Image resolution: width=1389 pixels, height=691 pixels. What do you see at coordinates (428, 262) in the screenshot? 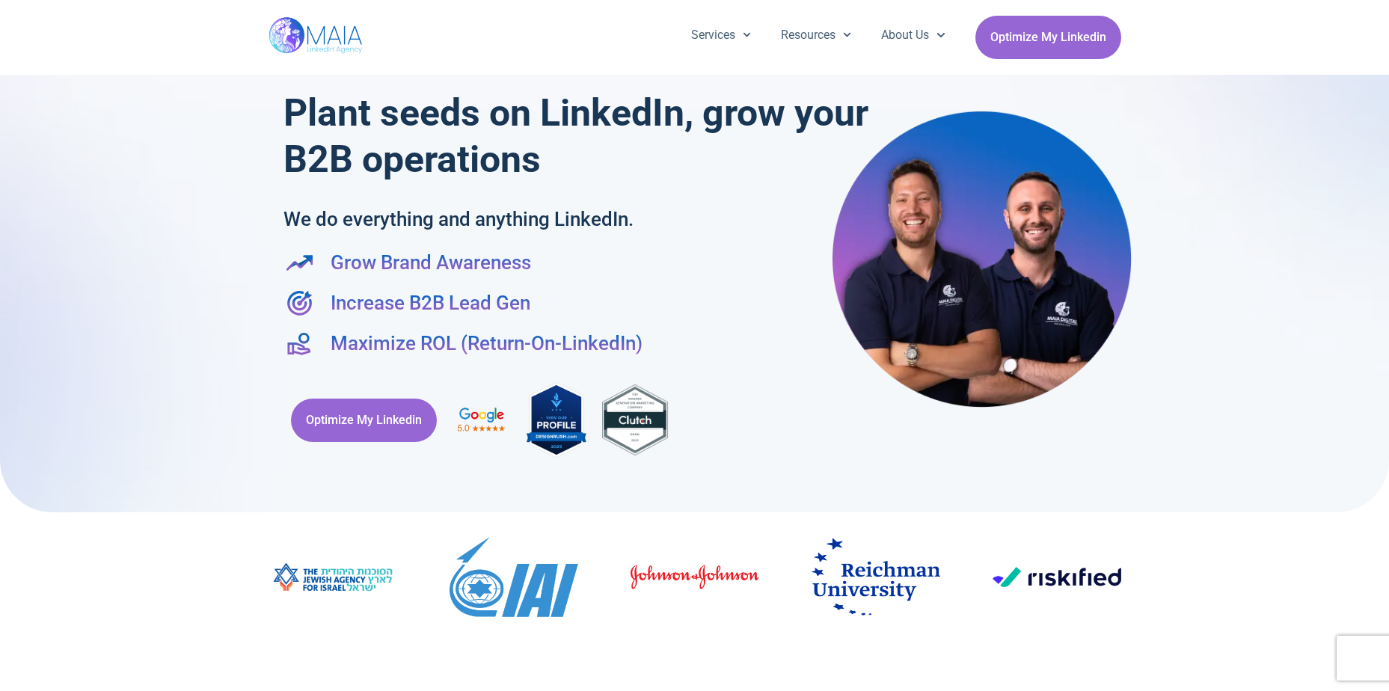
I see `span: Grow Brand Awareness` at bounding box center [428, 262].